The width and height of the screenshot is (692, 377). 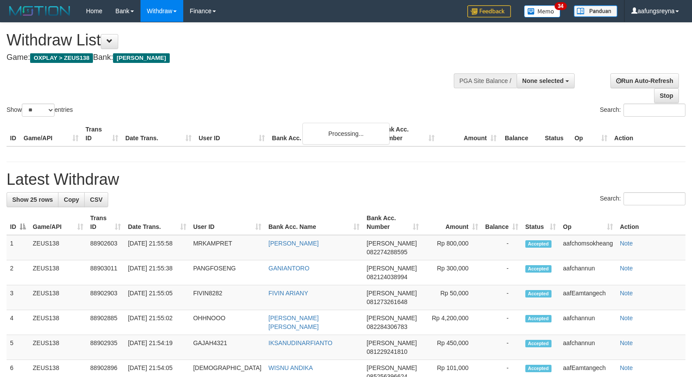 I want to click on th: Bank Acc. Number, so click(x=407, y=134).